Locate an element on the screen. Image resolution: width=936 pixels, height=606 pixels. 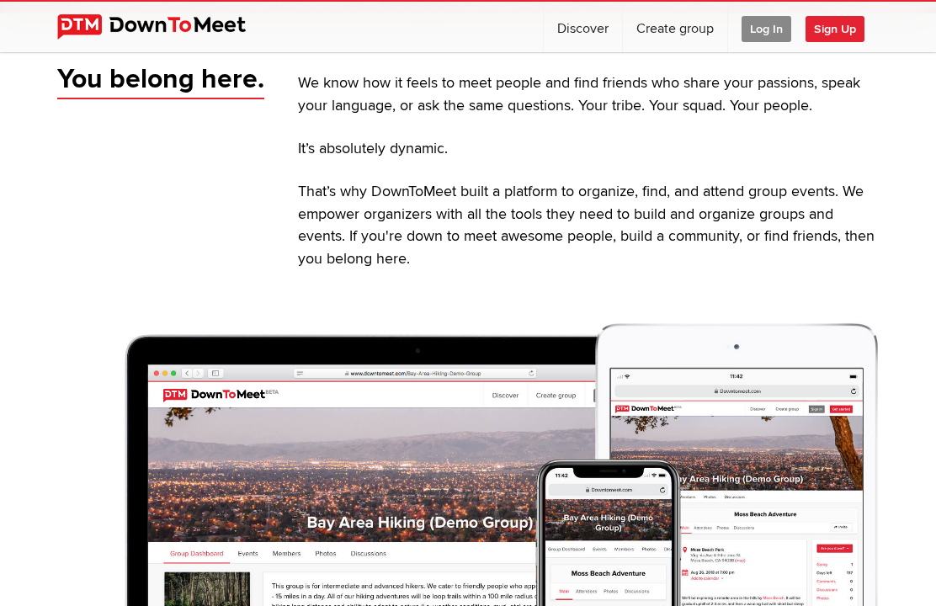
span: You belong here. is located at coordinates (161, 81).